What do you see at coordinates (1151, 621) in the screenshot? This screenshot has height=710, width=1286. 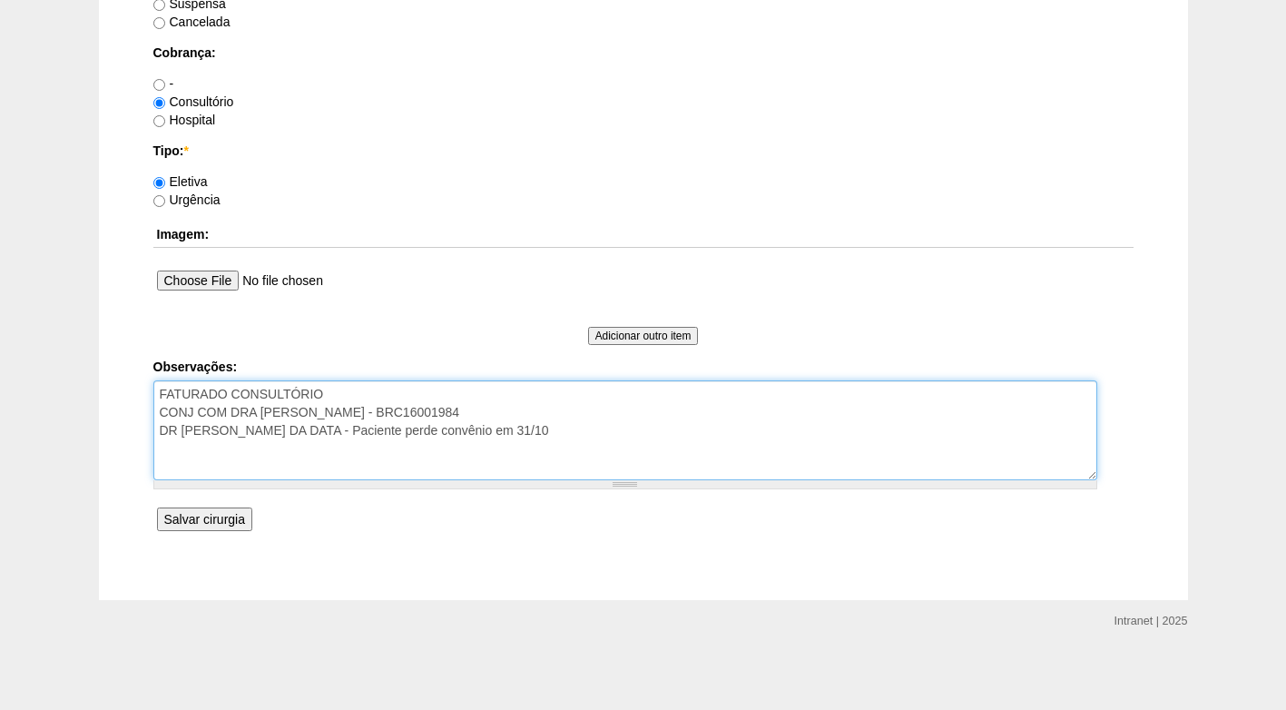 I see `div: Intranet | 2025` at bounding box center [1151, 621].